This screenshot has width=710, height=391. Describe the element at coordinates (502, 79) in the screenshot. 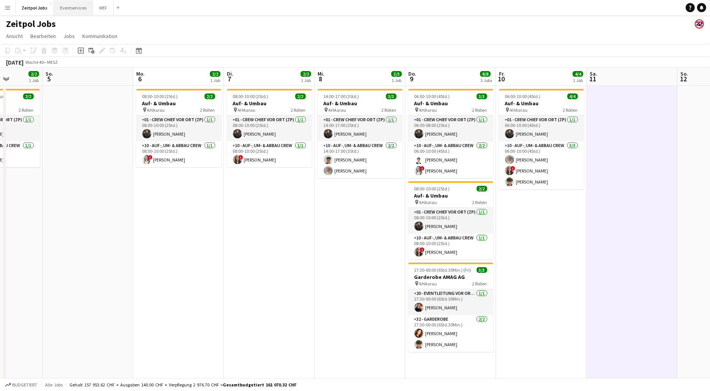

I see `span: 10` at that location.